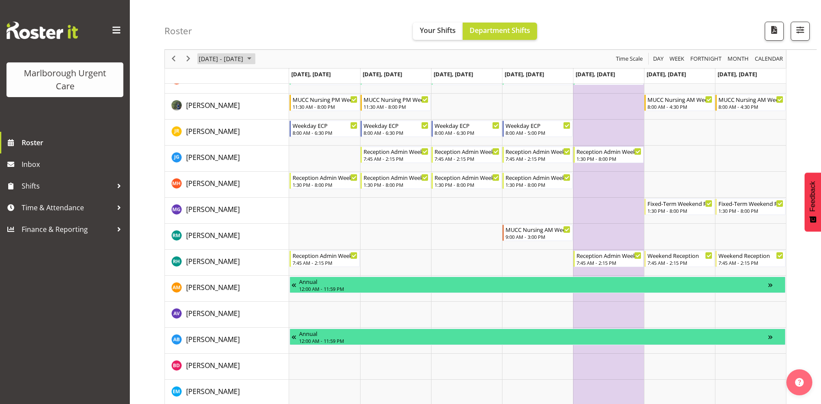 This screenshot has height=404, width=821. Describe the element at coordinates (680, 259) in the screenshot. I see `div: Rochelle Harris"s event - Weekend Reception Begin From Saturday, October 25, 2025 at 7:45:00 AM G...` at that location.